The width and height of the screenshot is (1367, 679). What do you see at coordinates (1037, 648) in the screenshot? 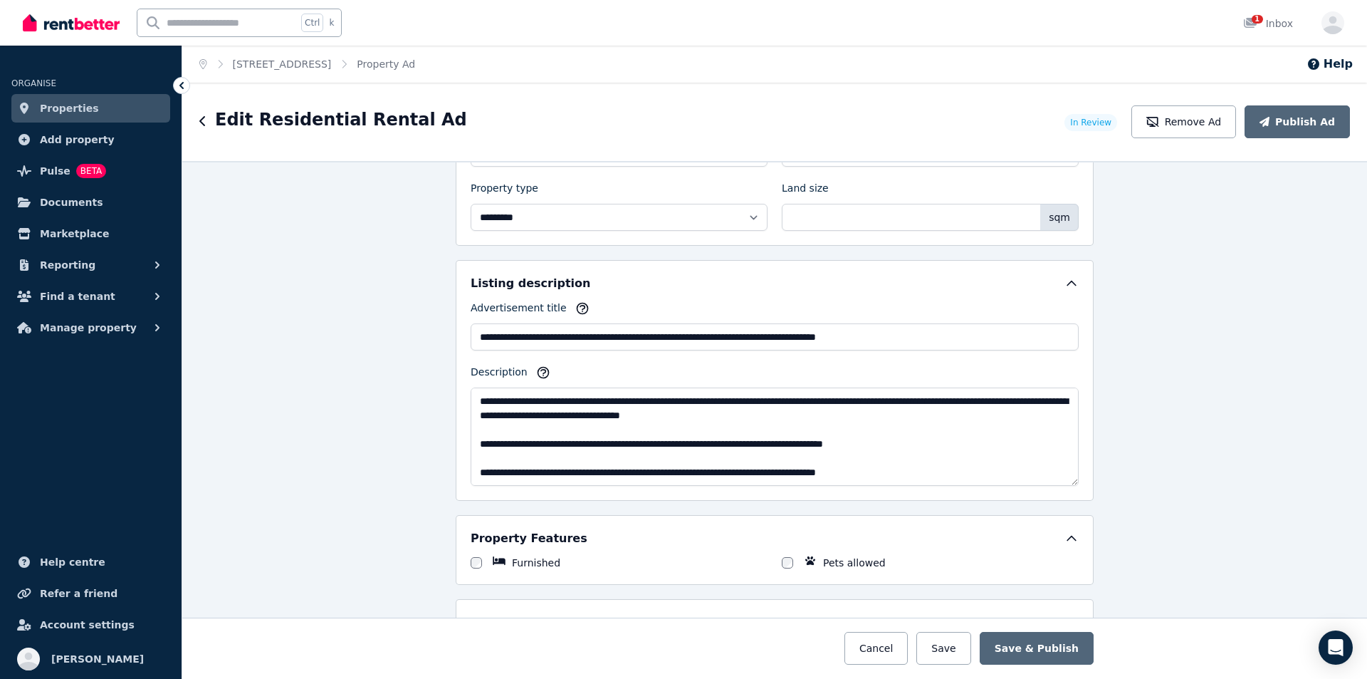
I see `button: Save & Publish` at bounding box center [1037, 648].